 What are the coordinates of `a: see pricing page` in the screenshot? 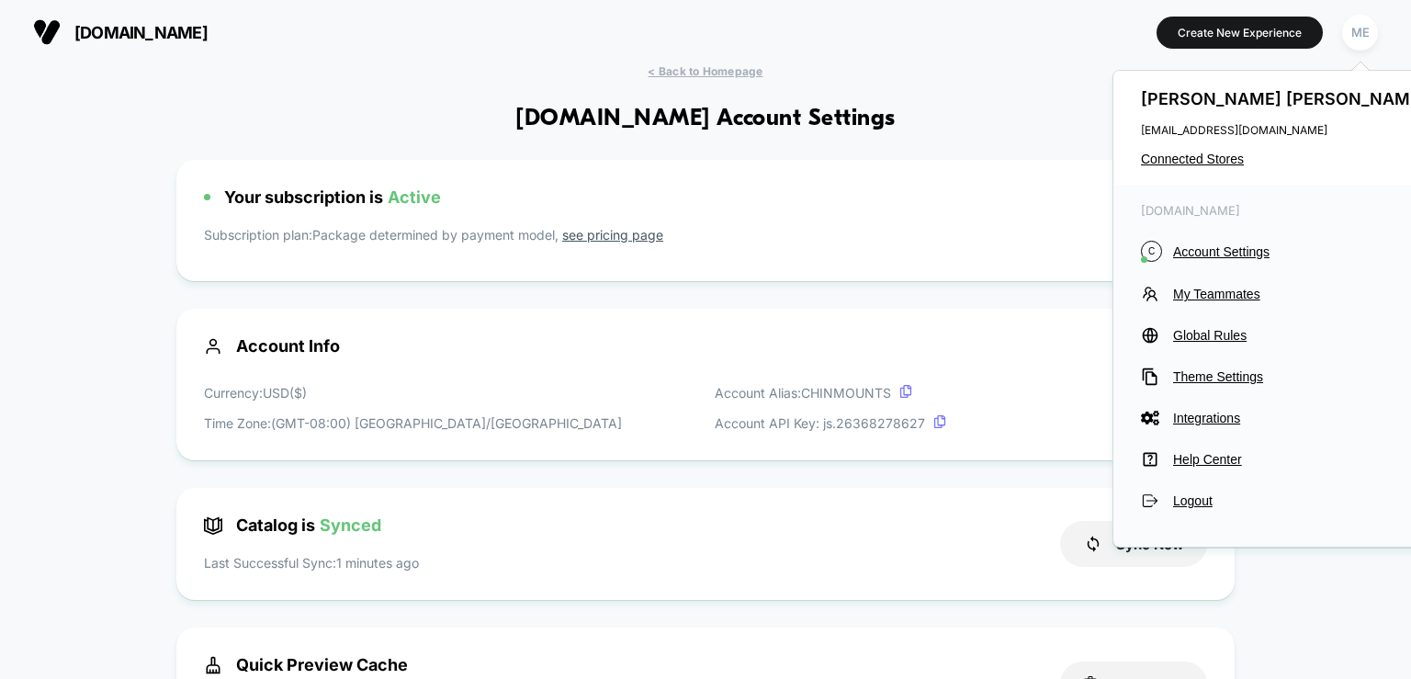 It's located at (613, 234).